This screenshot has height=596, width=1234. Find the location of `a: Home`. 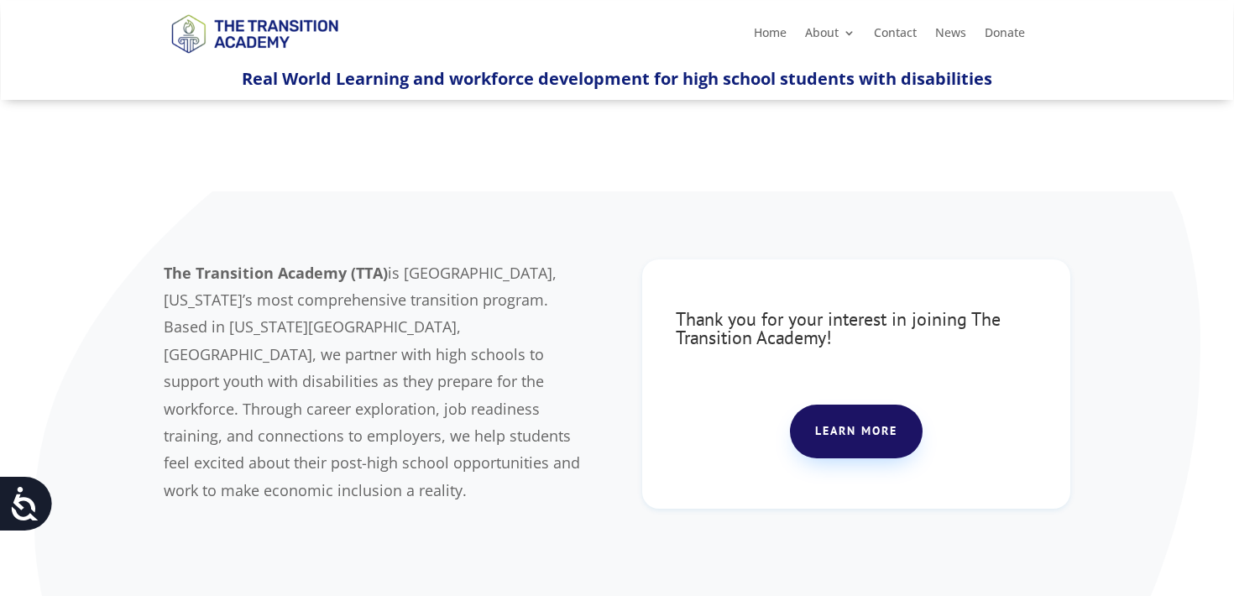

a: Home is located at coordinates (770, 36).